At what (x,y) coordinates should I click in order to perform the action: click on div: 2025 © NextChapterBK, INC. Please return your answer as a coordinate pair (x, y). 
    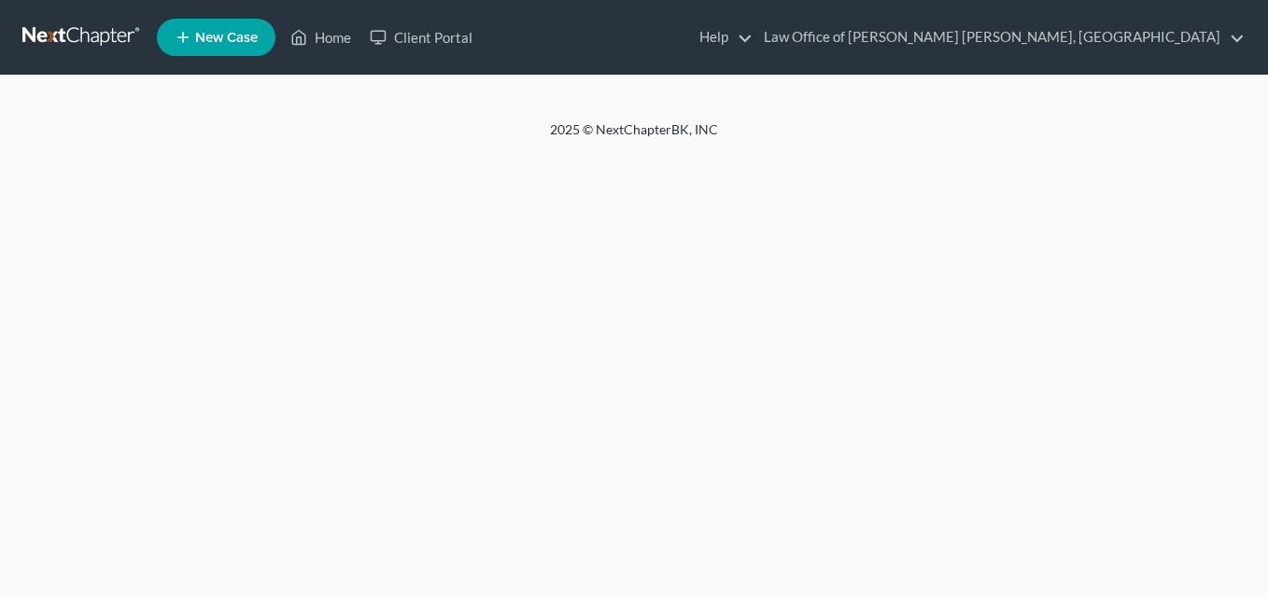
    Looking at the image, I should click on (634, 137).